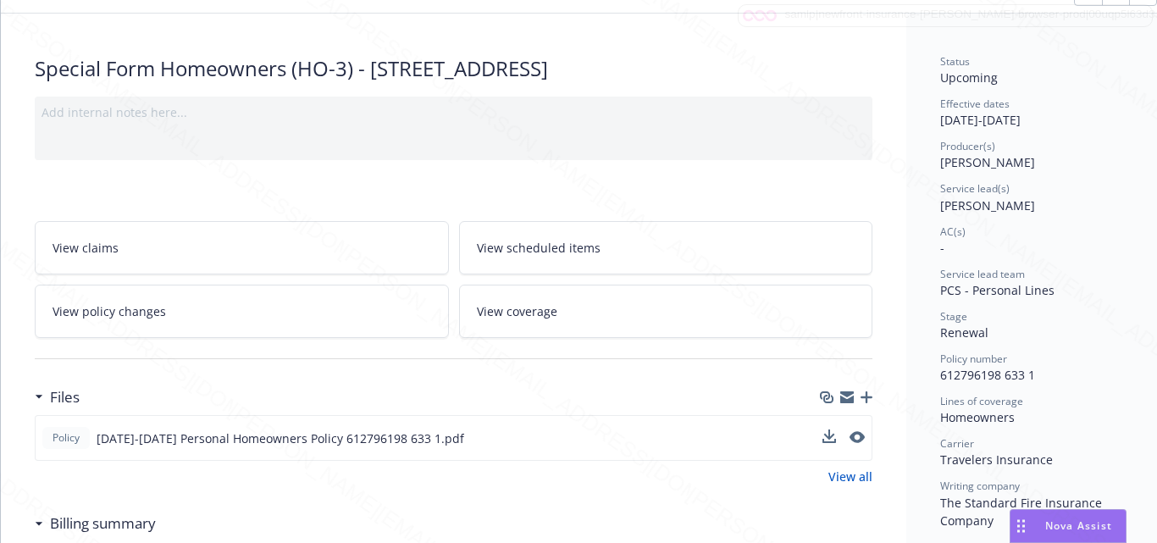 The height and width of the screenshot is (543, 1157). What do you see at coordinates (982, 401) in the screenshot?
I see `span: Lines of coverage` at bounding box center [982, 401].